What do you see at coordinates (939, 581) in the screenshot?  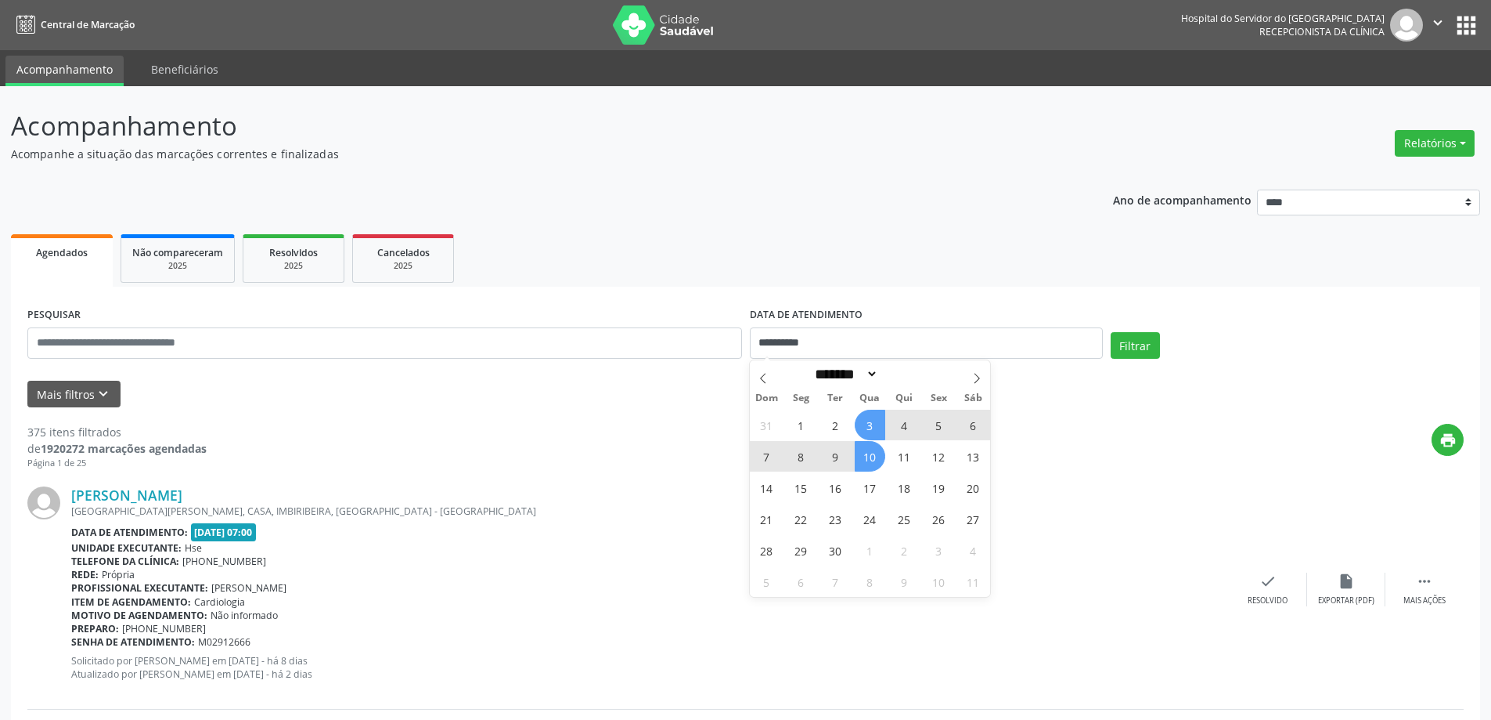 I see `span: Outubro 10, 2025` at bounding box center [939, 581].